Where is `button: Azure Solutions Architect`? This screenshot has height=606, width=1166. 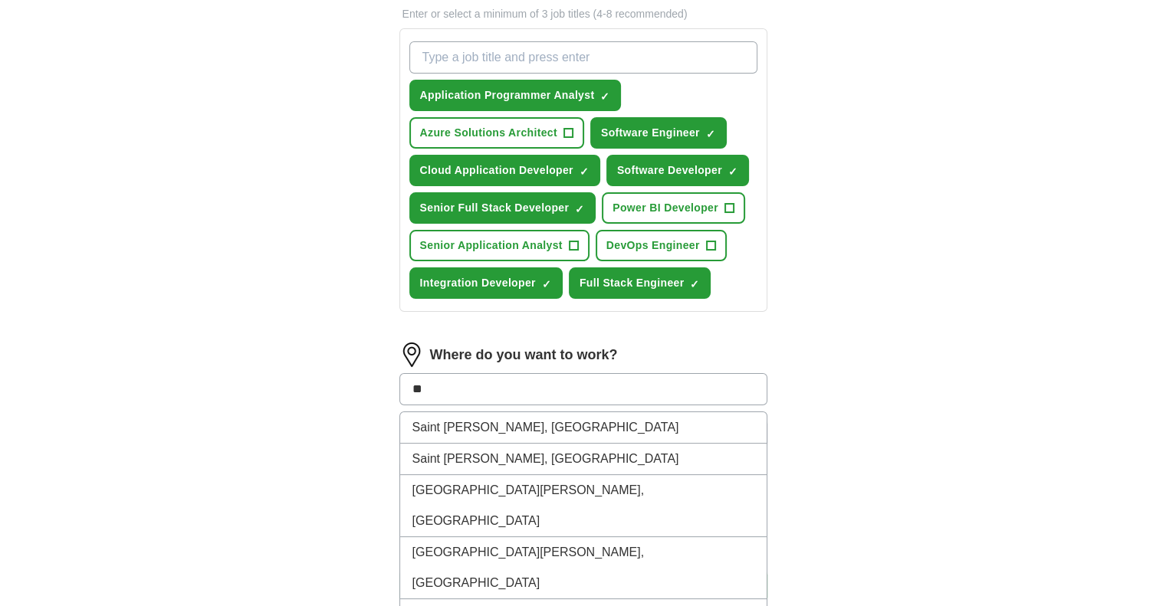
button: Azure Solutions Architect is located at coordinates (497, 133).